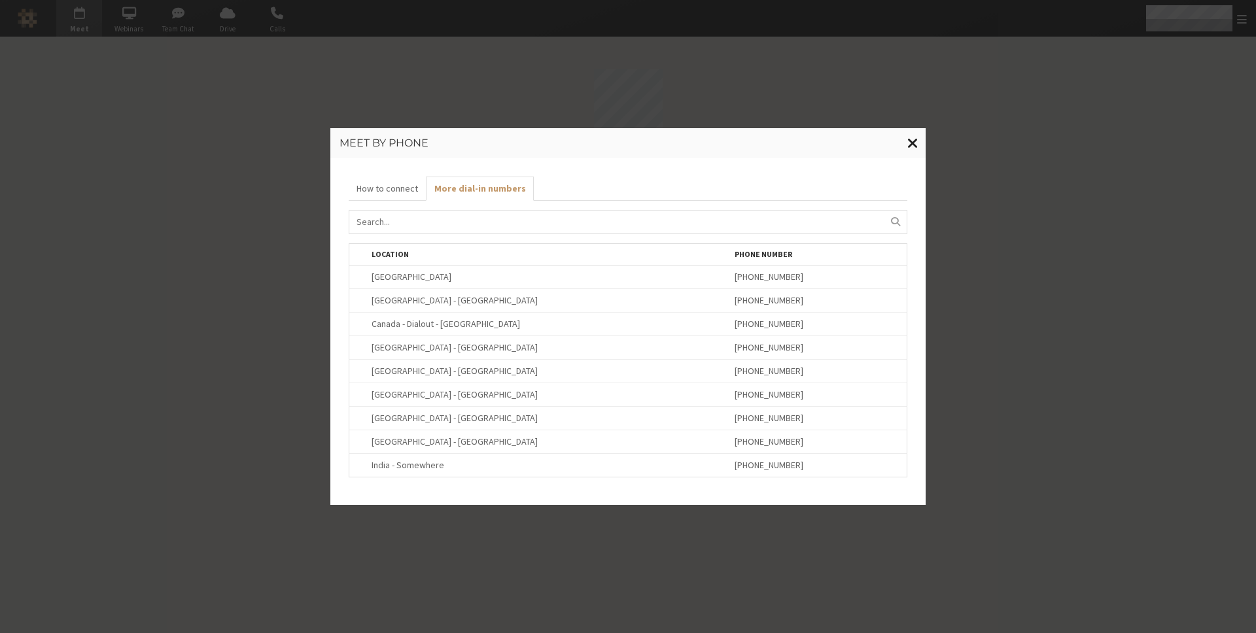 The height and width of the screenshot is (633, 1256). Describe the element at coordinates (480, 188) in the screenshot. I see `span: More dial-in numbers` at that location.